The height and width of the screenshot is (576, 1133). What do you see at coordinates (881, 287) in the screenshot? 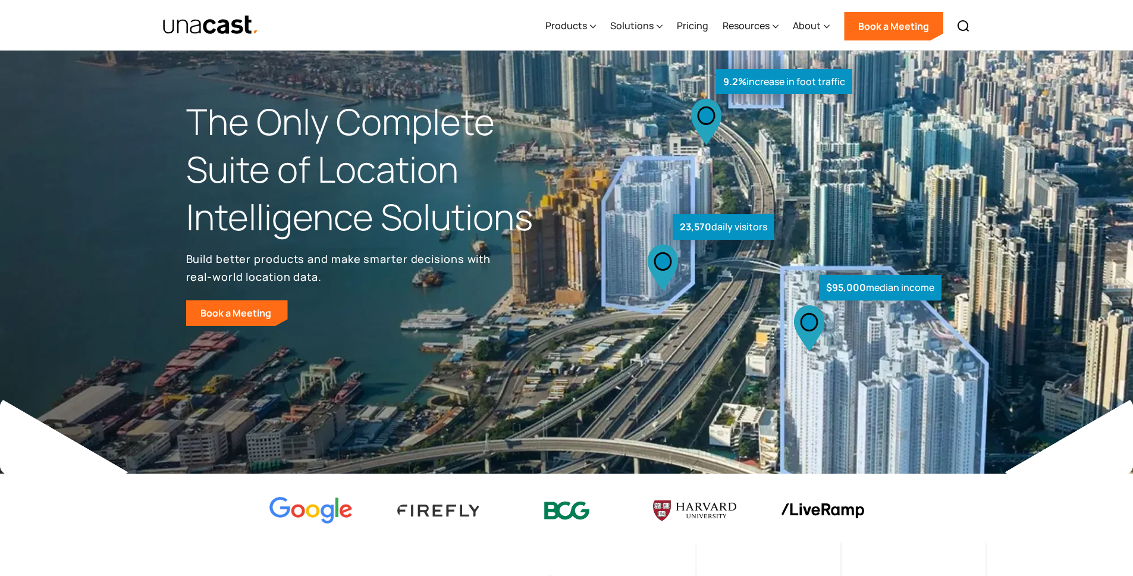
I see `div: median income` at bounding box center [881, 287].